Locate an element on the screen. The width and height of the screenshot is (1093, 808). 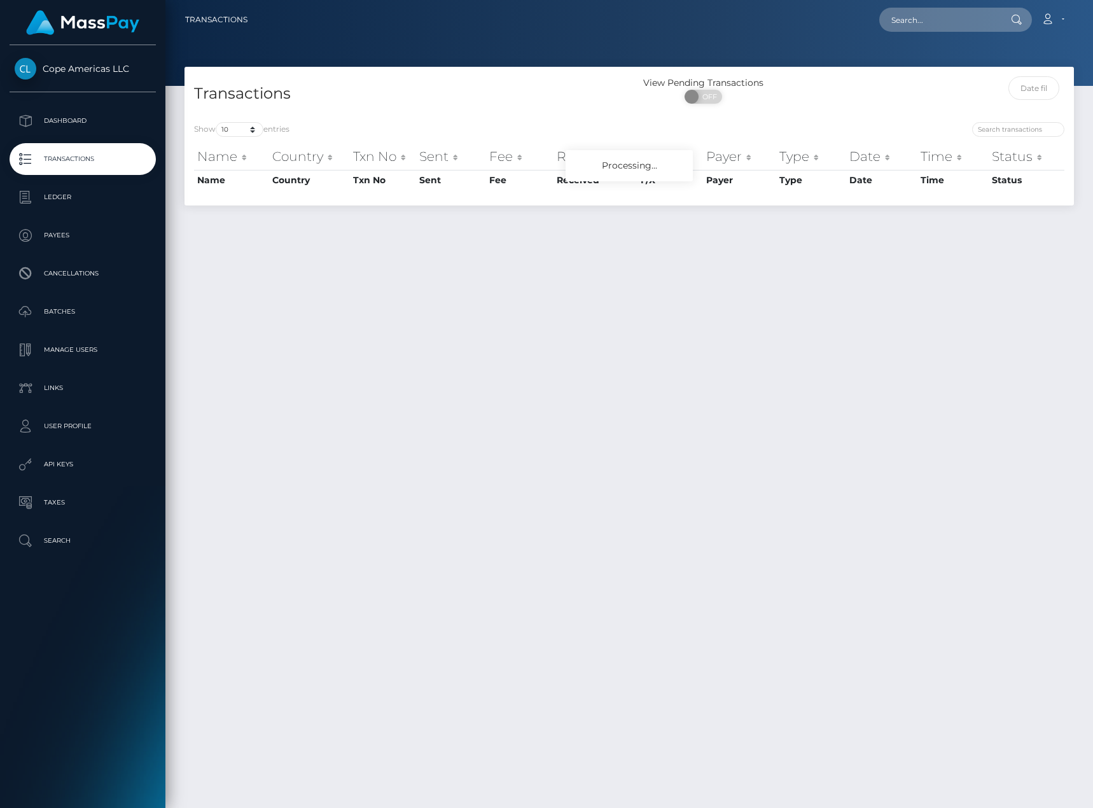
p: API Keys is located at coordinates (83, 464).